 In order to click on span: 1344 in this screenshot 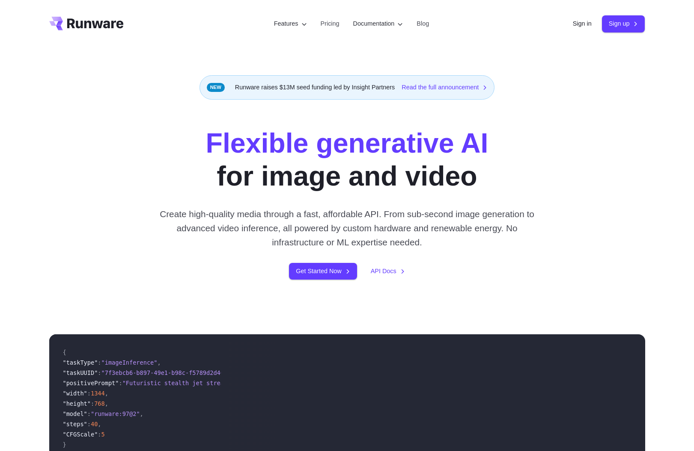, I will do `click(98, 394)`.